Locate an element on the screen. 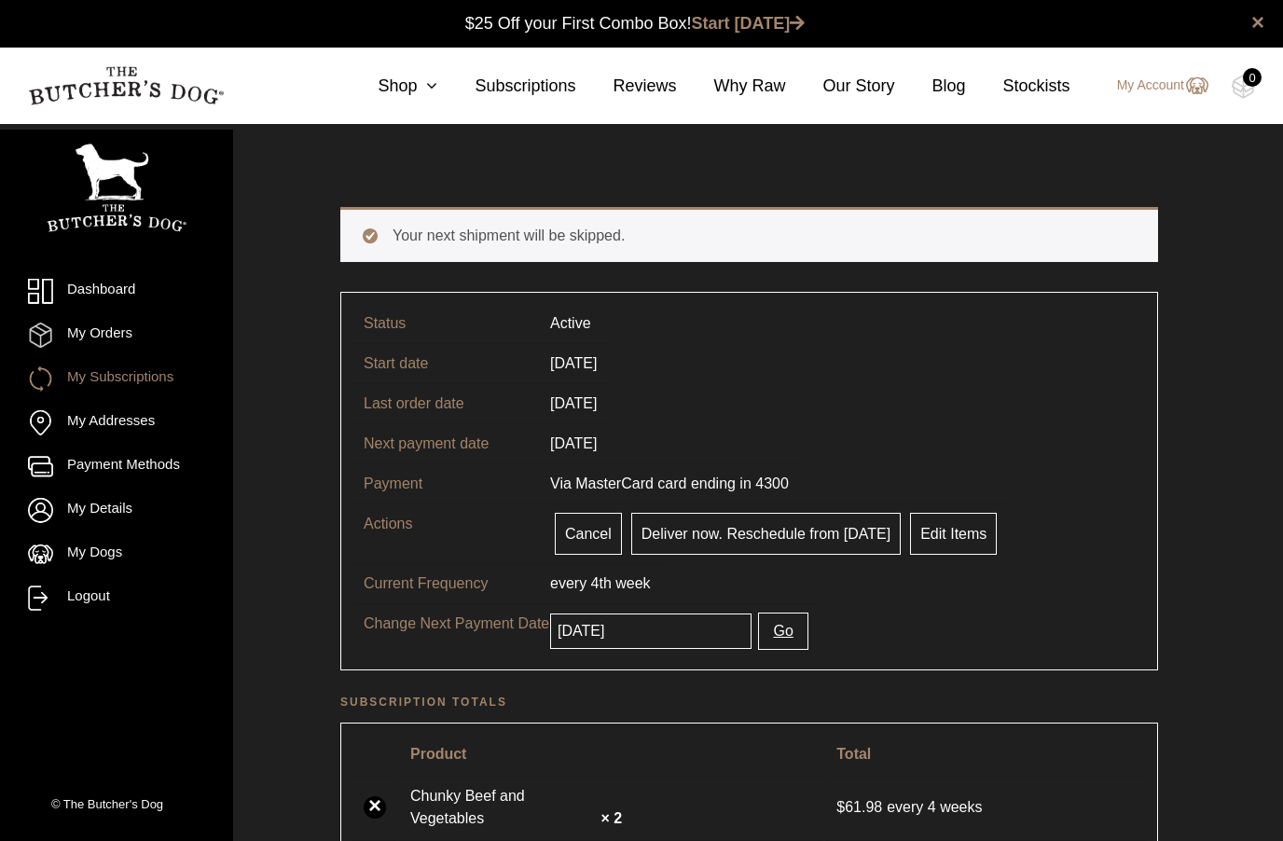 This screenshot has width=1283, height=841. a: close is located at coordinates (1258, 22).